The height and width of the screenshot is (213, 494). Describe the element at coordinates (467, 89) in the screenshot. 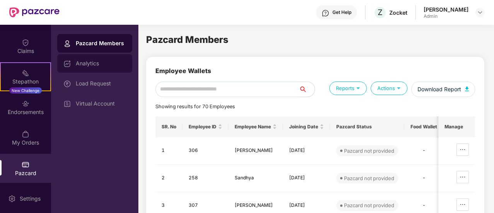

I see `img: svg+xml;base64,PHN2ZyB4bWxucz0iaHR0cDovL3d3dy53My5vcmcvMjAwMC9zdmciIHhtbG5zOnhsaW5rPSJodHRwOi8vd3...` at that location.